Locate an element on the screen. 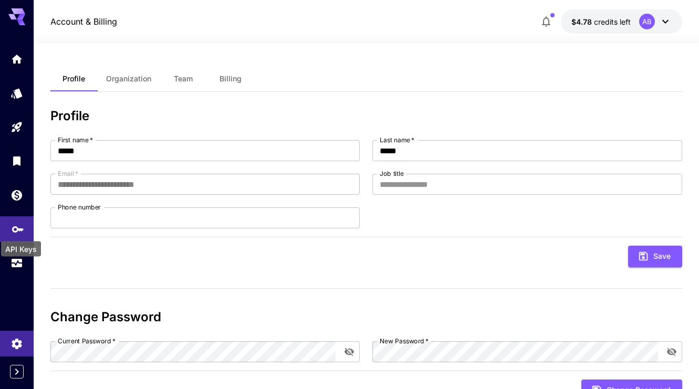 The height and width of the screenshot is (389, 699). div: Home is located at coordinates (17, 59).